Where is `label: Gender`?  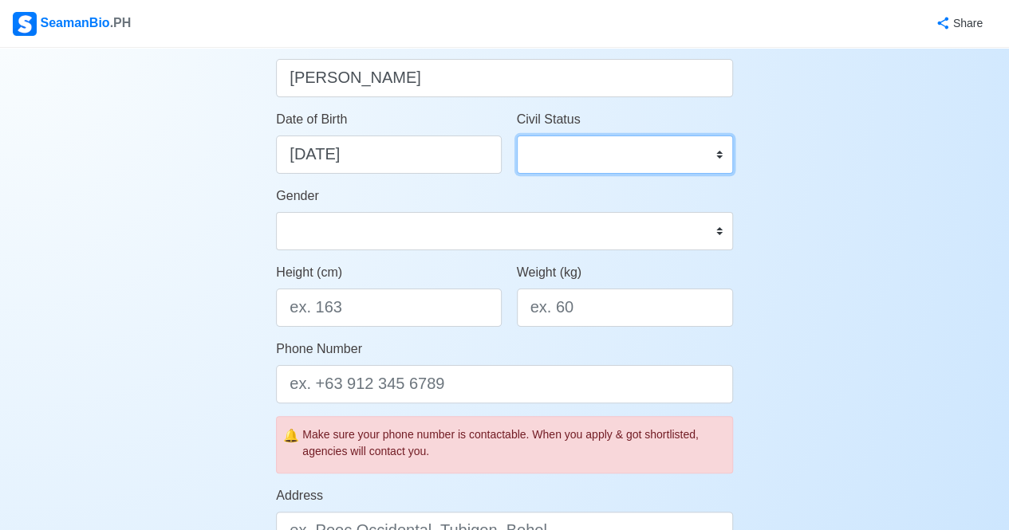
label: Gender is located at coordinates (297, 196).